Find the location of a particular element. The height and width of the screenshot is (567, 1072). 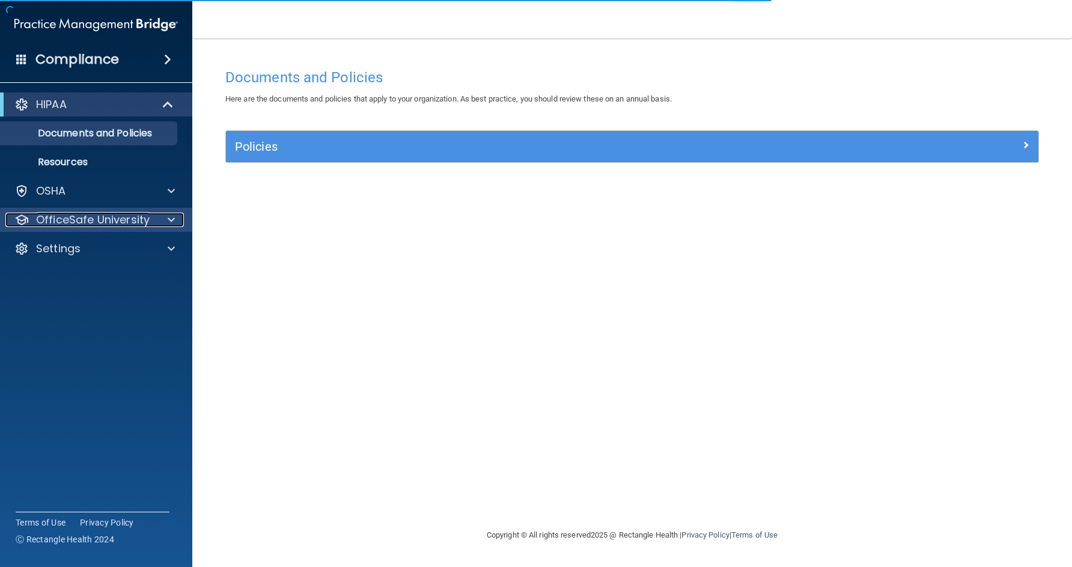

p: Settings is located at coordinates (58, 249).